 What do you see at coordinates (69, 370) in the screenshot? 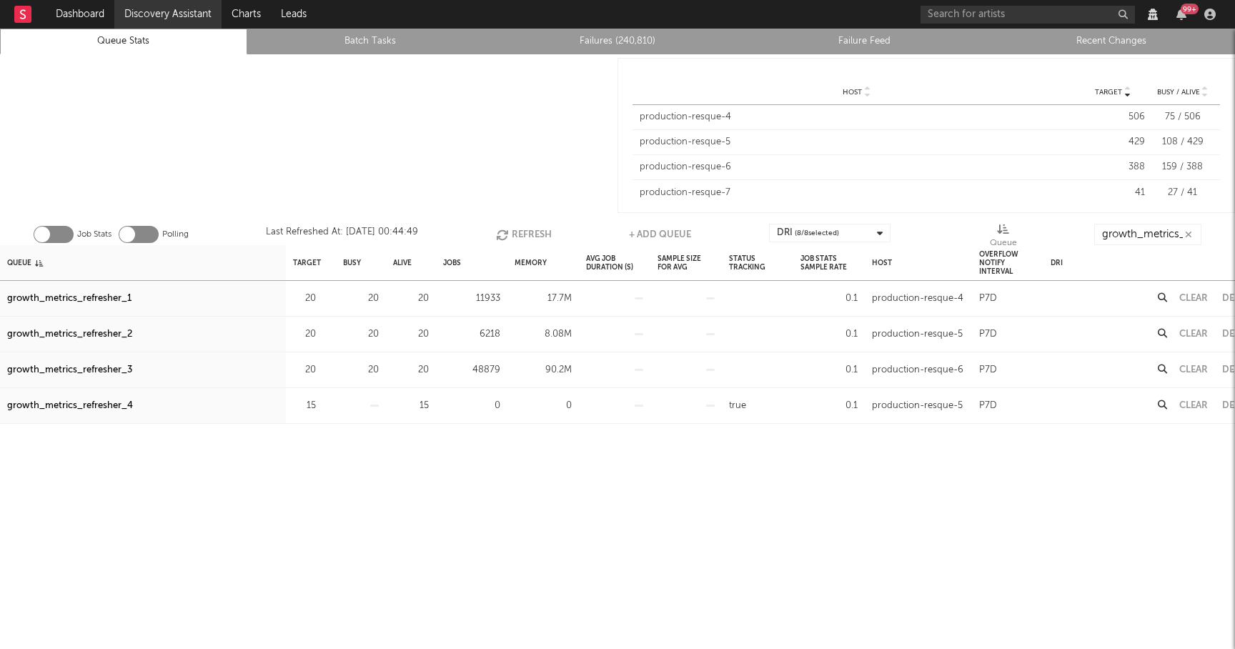
I see `a: growth_metrics_refresher_3` at bounding box center [69, 370].